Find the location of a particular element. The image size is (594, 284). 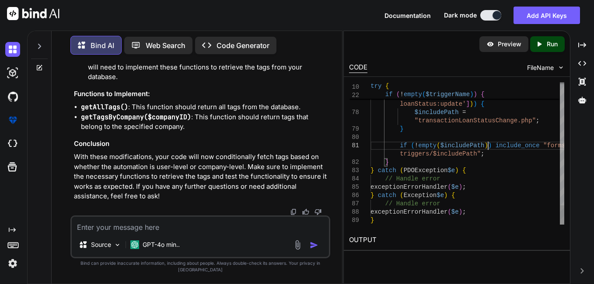

div: 89 is located at coordinates (354, 220).